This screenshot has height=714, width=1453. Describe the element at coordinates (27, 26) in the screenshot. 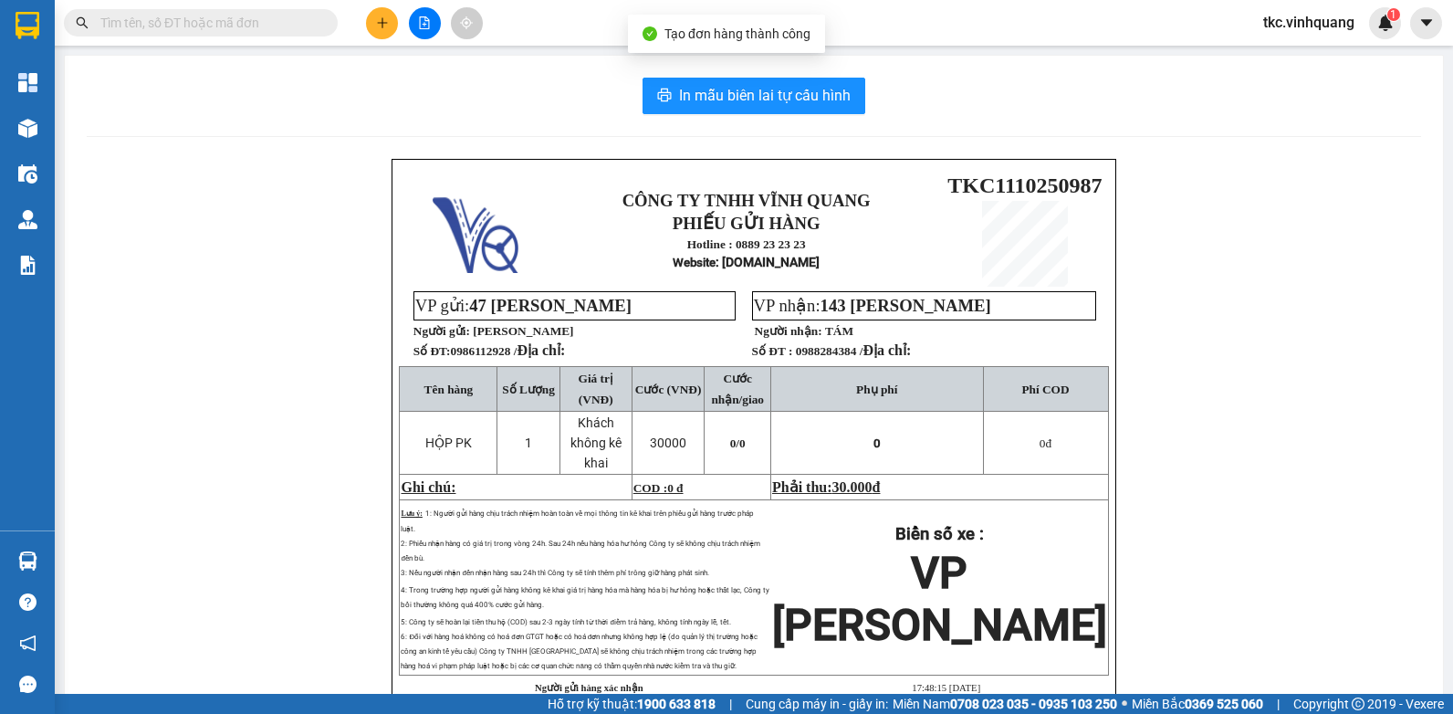

I see `img: logo-vxr` at that location.